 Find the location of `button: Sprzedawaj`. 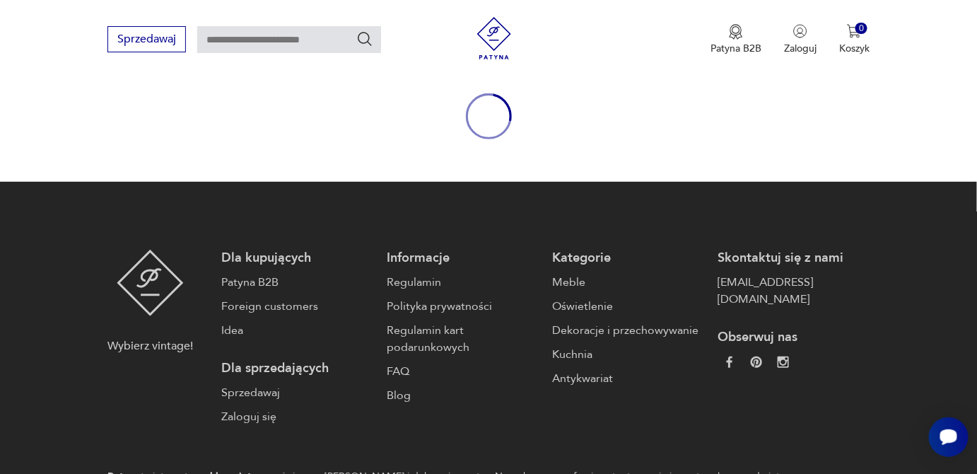

button: Sprzedawaj is located at coordinates (146, 39).